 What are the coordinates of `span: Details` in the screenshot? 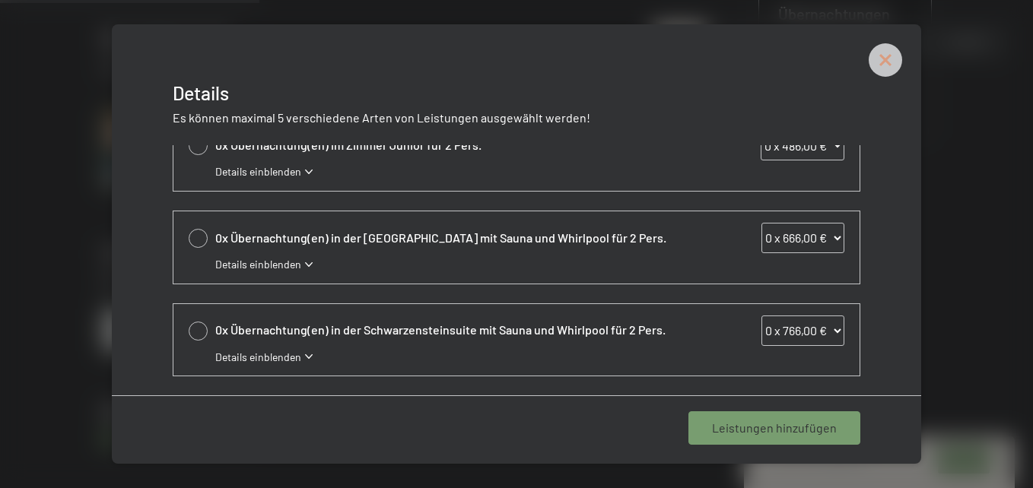 It's located at (201, 93).